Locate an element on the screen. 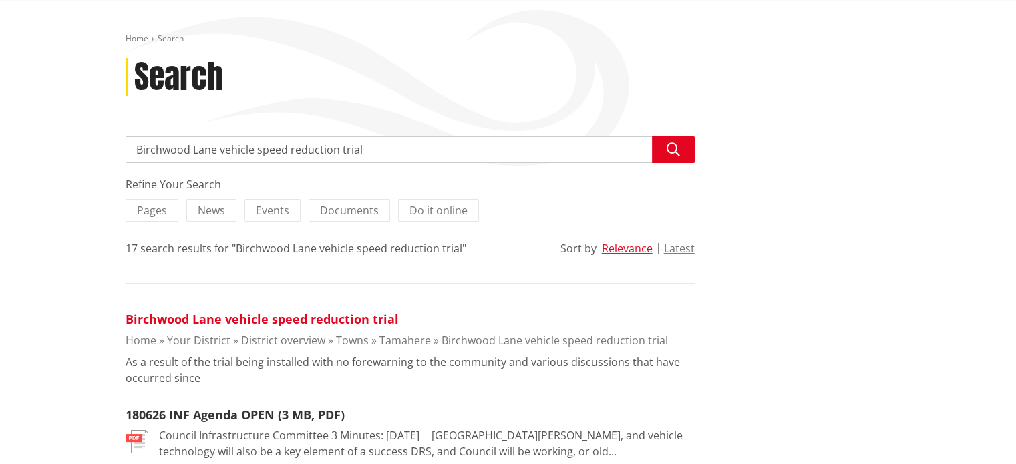 This screenshot has width=1016, height=464. h1: Search is located at coordinates (178, 77).